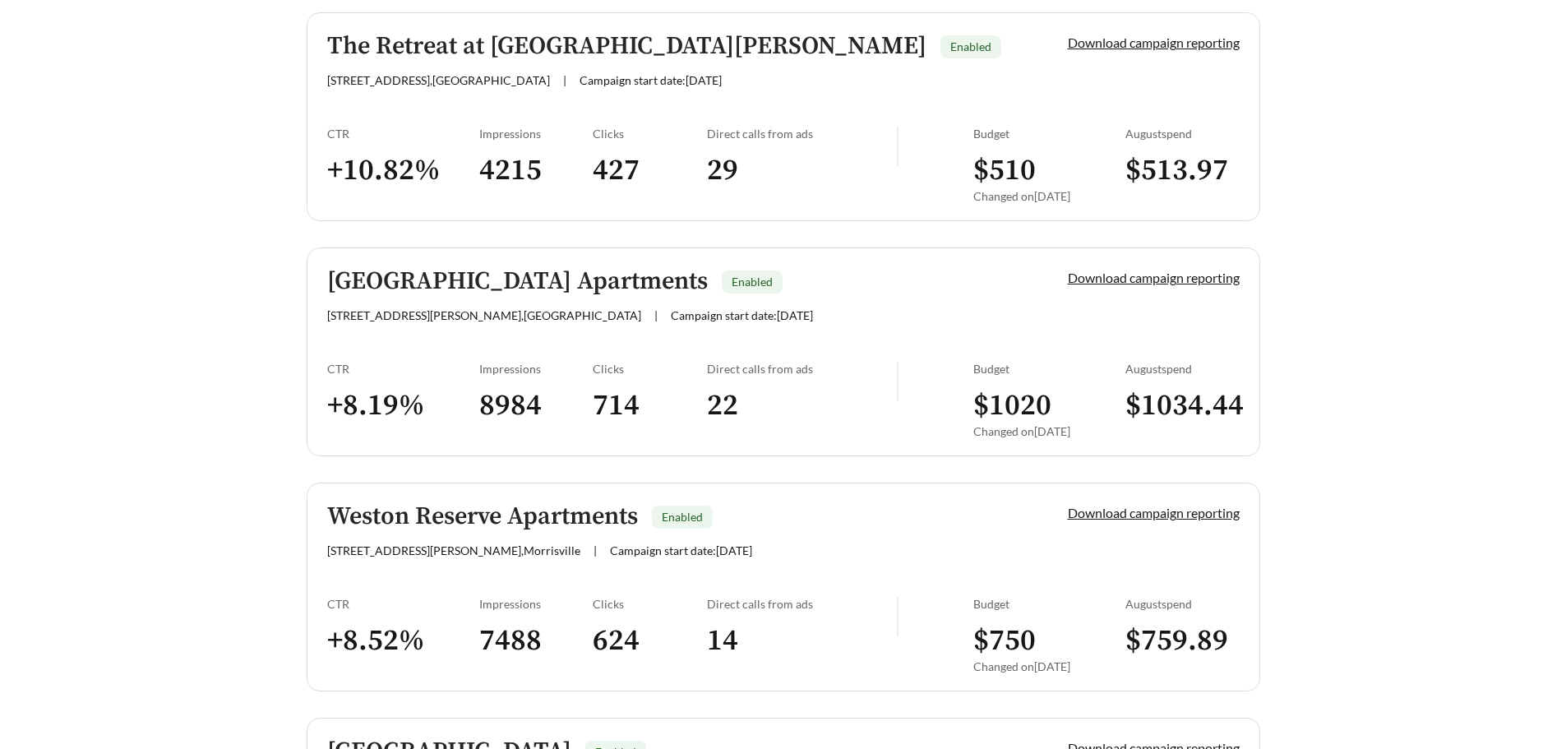 The image size is (1566, 749). What do you see at coordinates (649, 405) in the screenshot?
I see `h3: 714` at bounding box center [649, 405].